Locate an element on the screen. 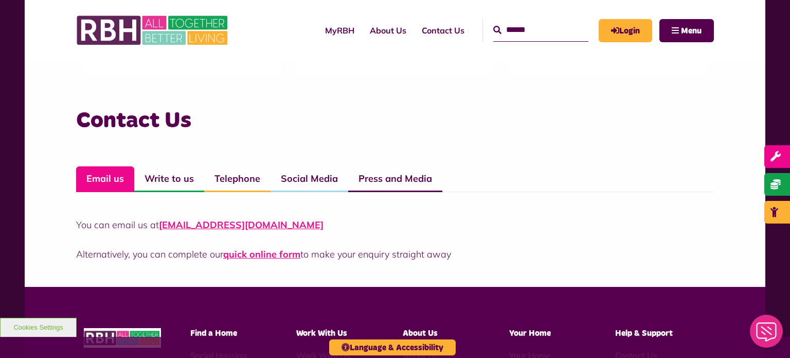 This screenshot has width=790, height=358. span: Find a Home is located at coordinates (214, 333).